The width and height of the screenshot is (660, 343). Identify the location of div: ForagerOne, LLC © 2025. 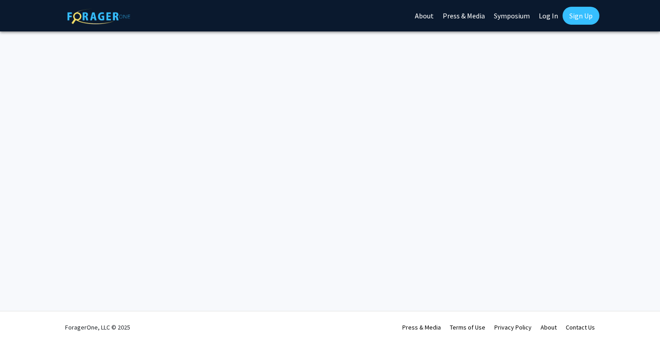
(97, 327).